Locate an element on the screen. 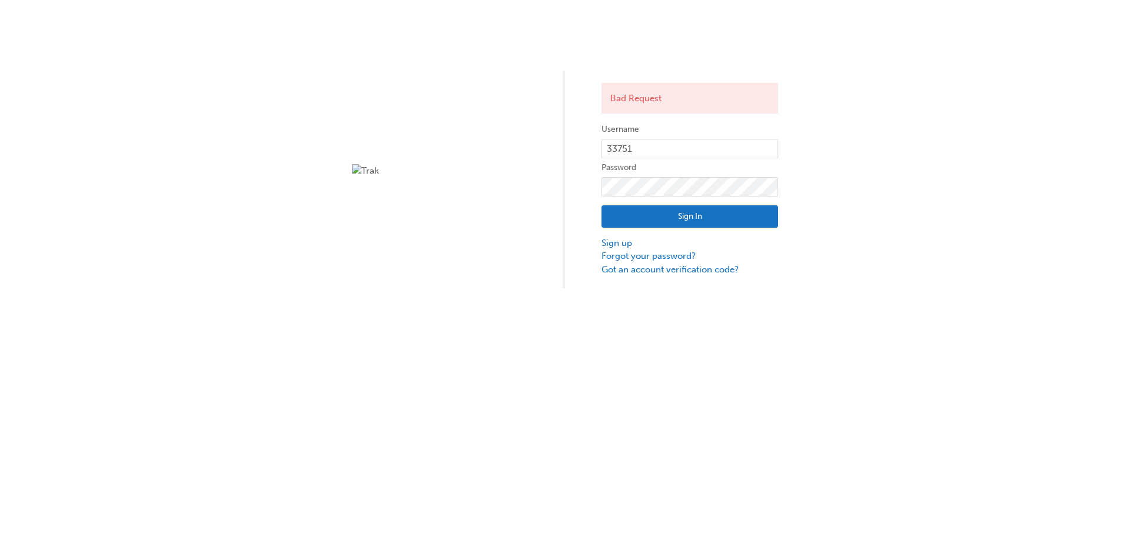 This screenshot has width=1130, height=556. a: Forgot your password? is located at coordinates (690, 256).